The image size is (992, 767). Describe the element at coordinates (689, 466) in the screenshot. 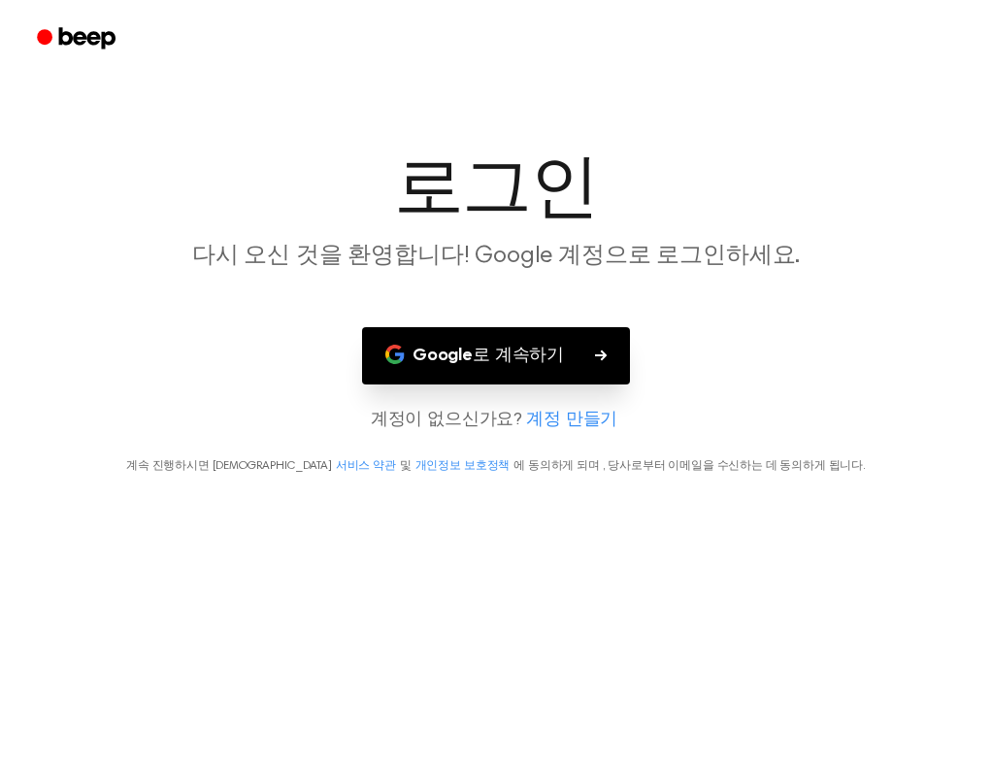

I see `font: 에 동의하게 되며 , 당사로부터 이메일을 수신하는 데 동의하게 됩니다.` at that location.